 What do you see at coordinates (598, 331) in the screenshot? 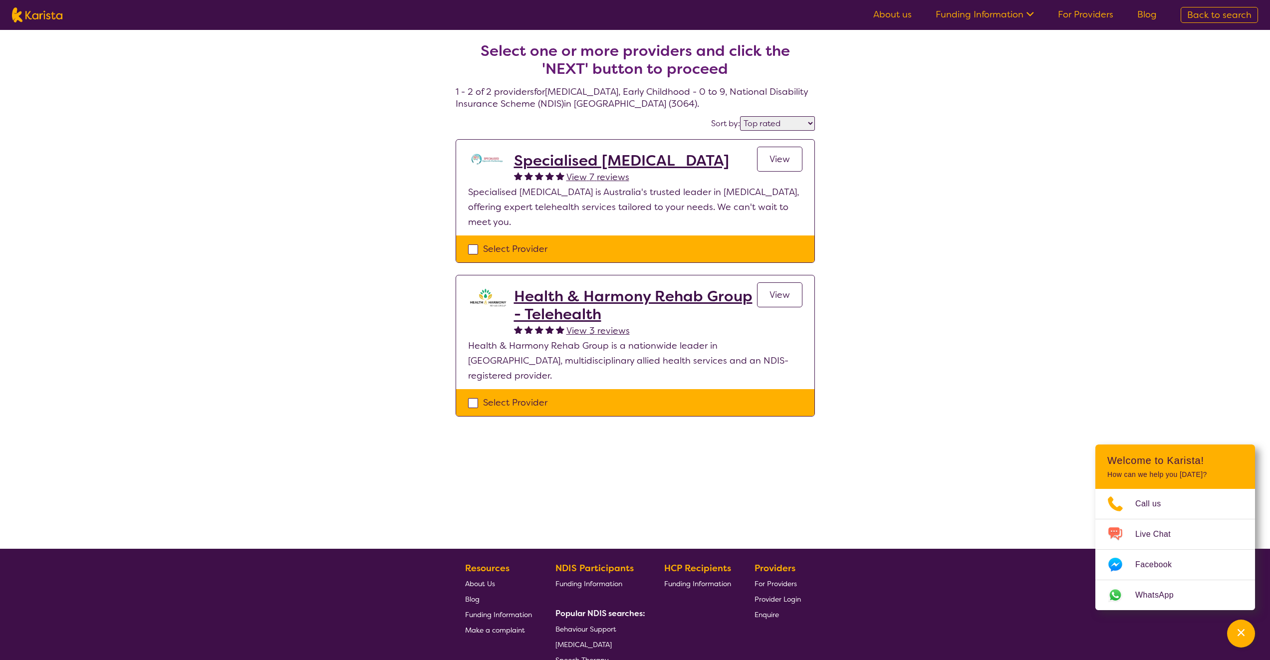
I see `a: View 3 reviews` at bounding box center [598, 331].